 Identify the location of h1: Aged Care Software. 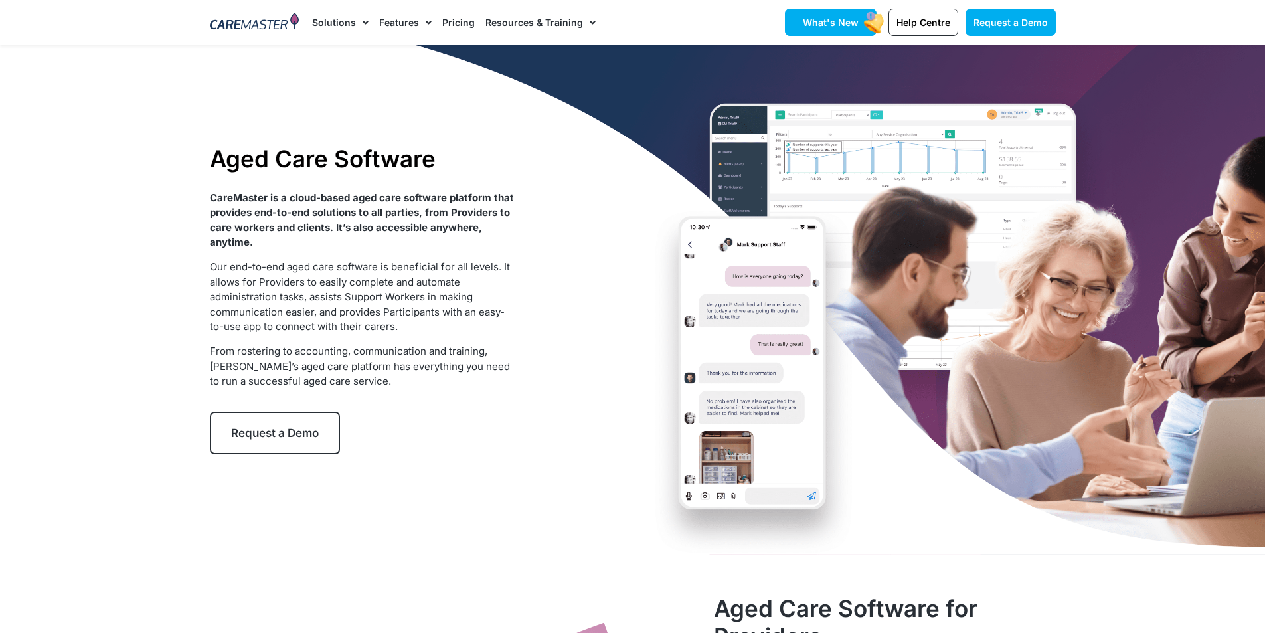
(362, 159).